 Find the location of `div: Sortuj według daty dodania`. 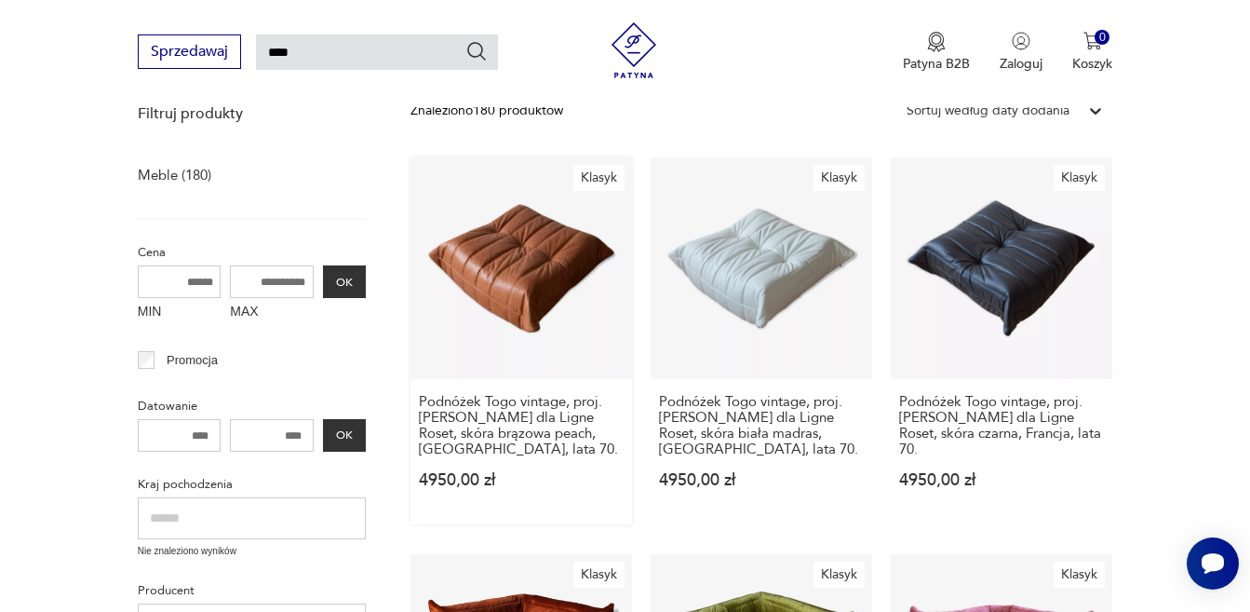

div: Sortuj według daty dodania is located at coordinates (988, 111).